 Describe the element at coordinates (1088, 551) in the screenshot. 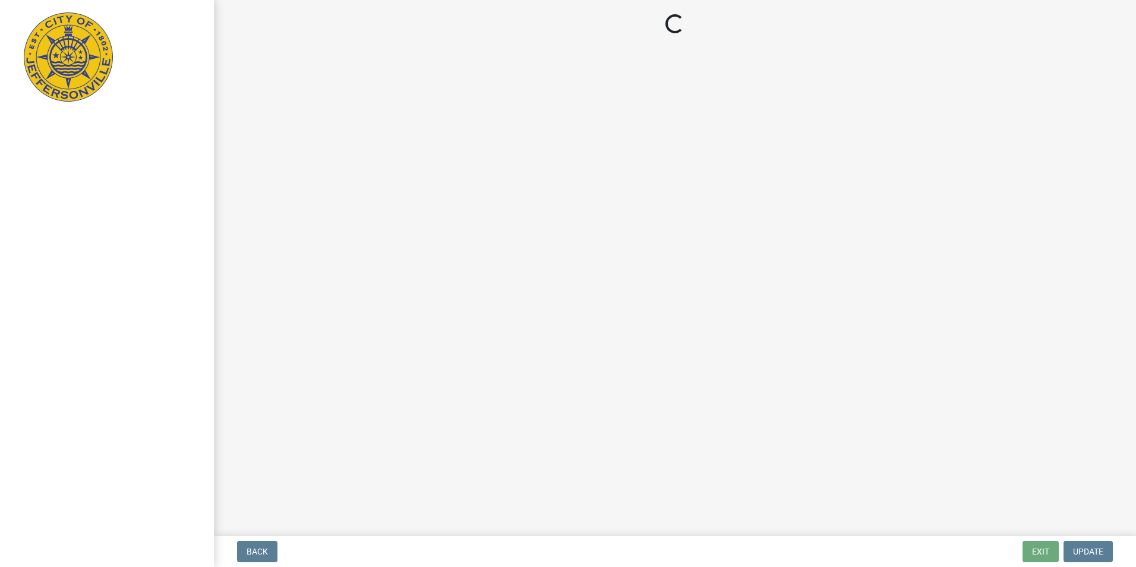

I see `button: Update` at that location.